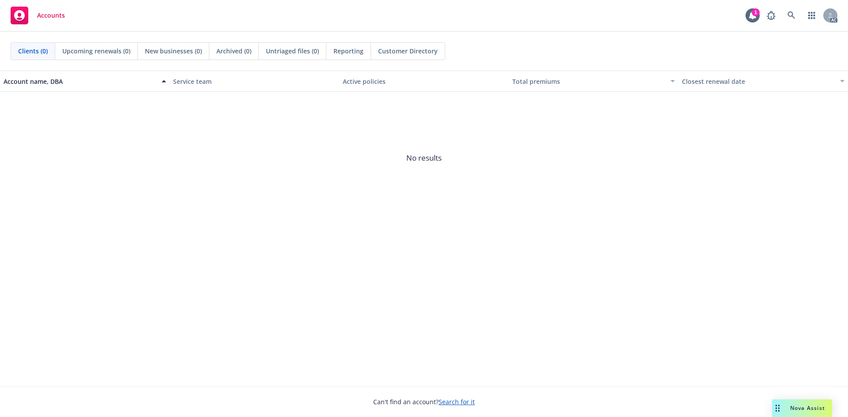 This screenshot has height=417, width=848. I want to click on div: Total premiums, so click(588, 81).